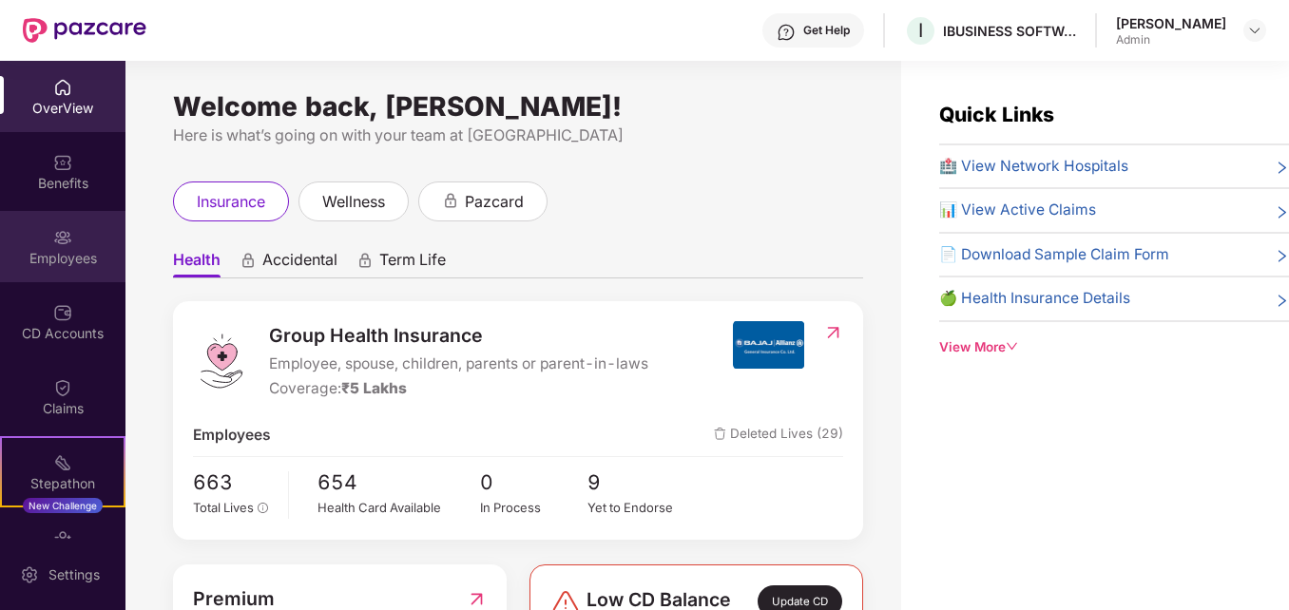 This screenshot has height=610, width=1289. What do you see at coordinates (63, 87) in the screenshot?
I see `img: svg+xml;base64,PHN2ZyBpZD0iSG9tZSIgeG1sbnM9Imh0dHA6Ly93d3cudzMub3JnLzIwMDAvc3ZnIiB3aWR0aD0iMjAiIG...` at bounding box center [63, 87].